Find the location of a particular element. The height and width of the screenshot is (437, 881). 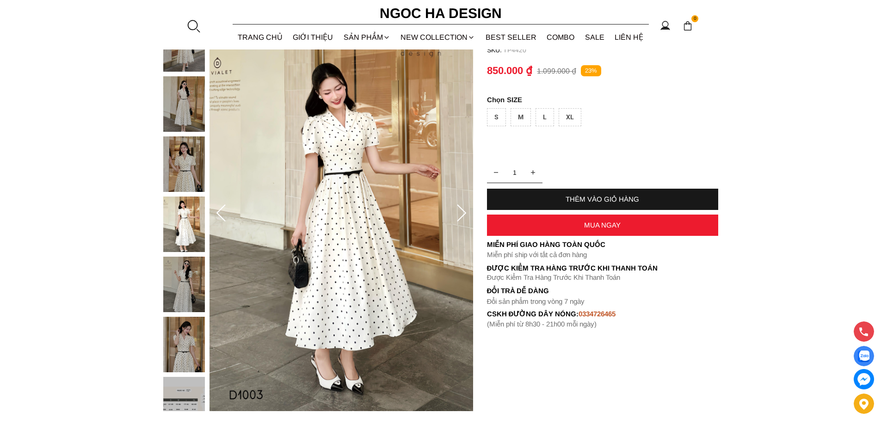

img: Lamia Dress_ Đầm Chấm Bi Cổ Vest Màu Kem D1003_mini_3 is located at coordinates (184, 224).